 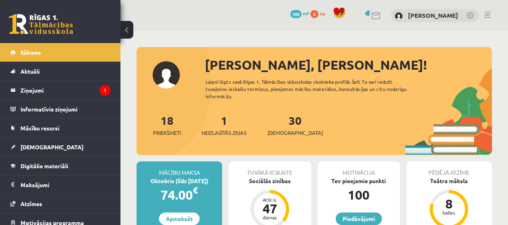 I want to click on div: Teātra māksla, so click(x=449, y=180).